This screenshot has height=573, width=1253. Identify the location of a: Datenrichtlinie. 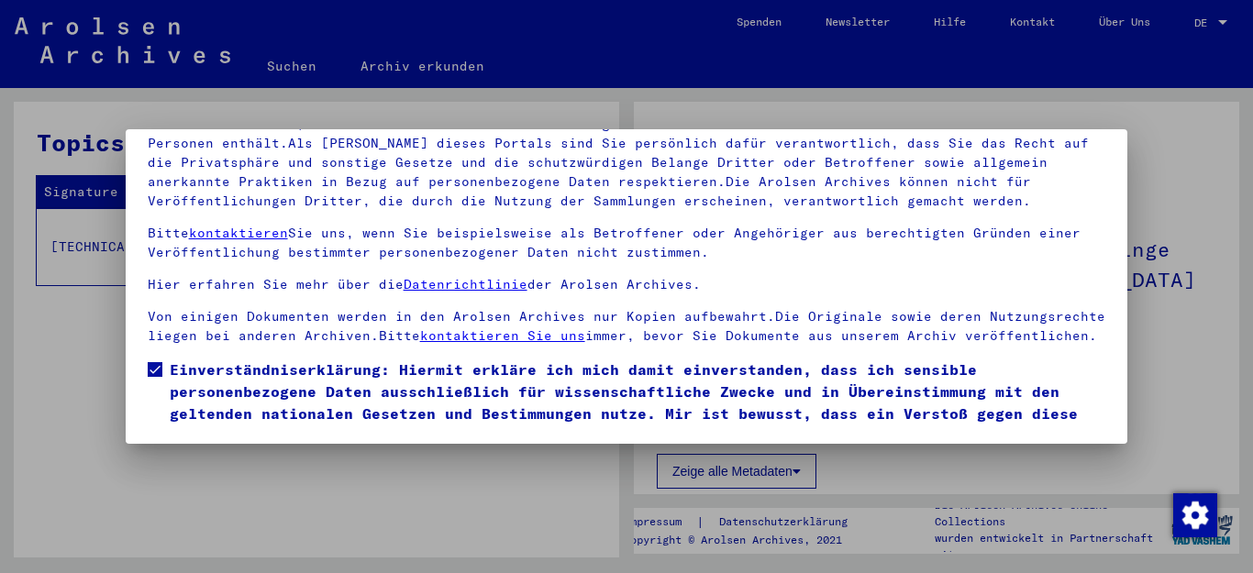
(465, 284).